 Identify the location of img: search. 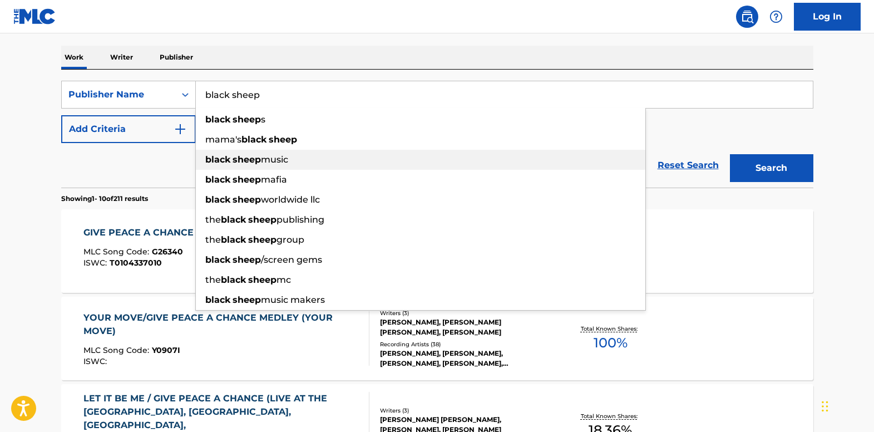
(747, 17).